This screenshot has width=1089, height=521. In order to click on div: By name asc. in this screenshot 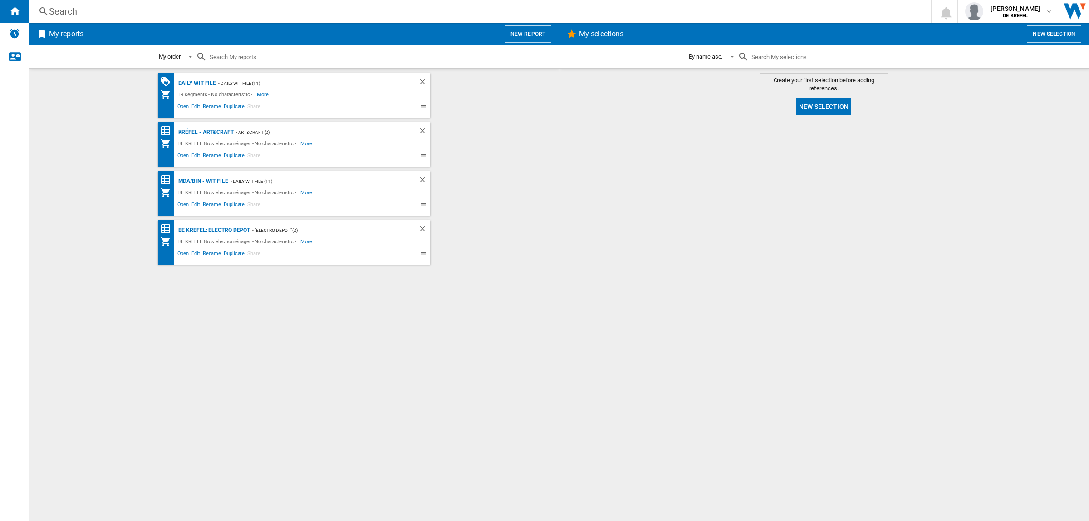, I will do `click(705, 56)`.